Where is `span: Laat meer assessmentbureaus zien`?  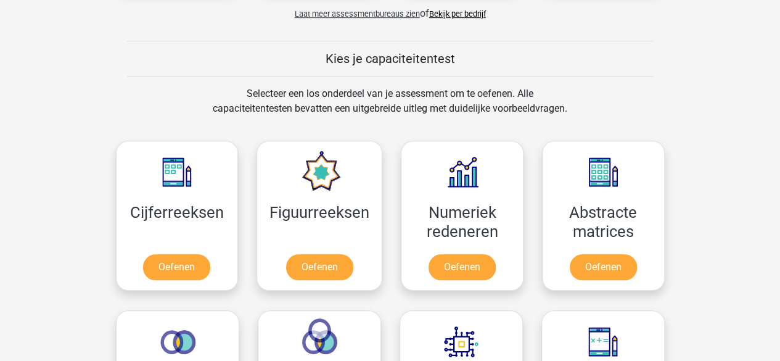 span: Laat meer assessmentbureaus zien is located at coordinates (357, 14).